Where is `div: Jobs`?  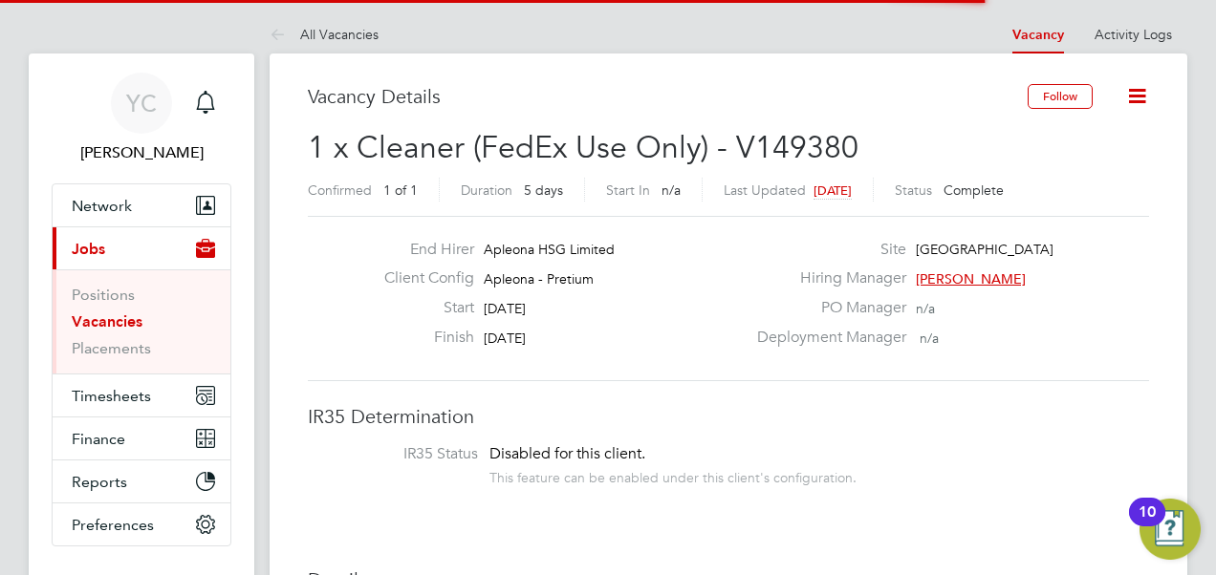 div: Jobs is located at coordinates (141, 321).